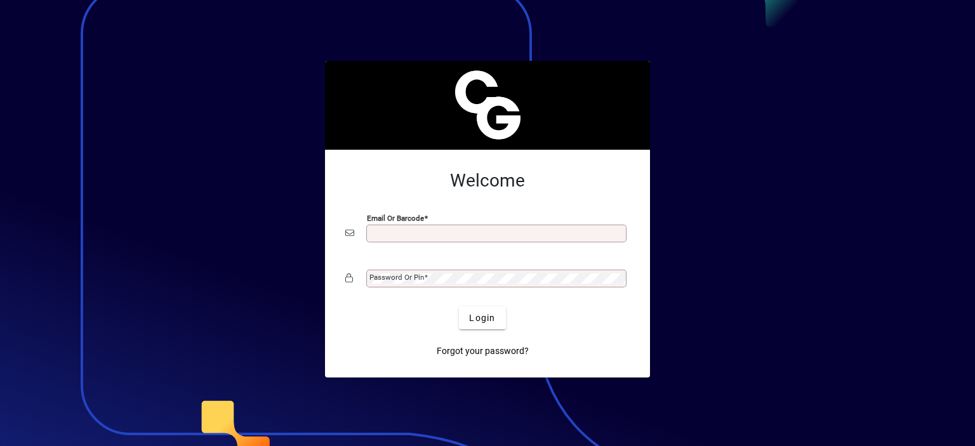 The image size is (975, 446). Describe the element at coordinates (483, 351) in the screenshot. I see `span: Forgot your password?` at that location.